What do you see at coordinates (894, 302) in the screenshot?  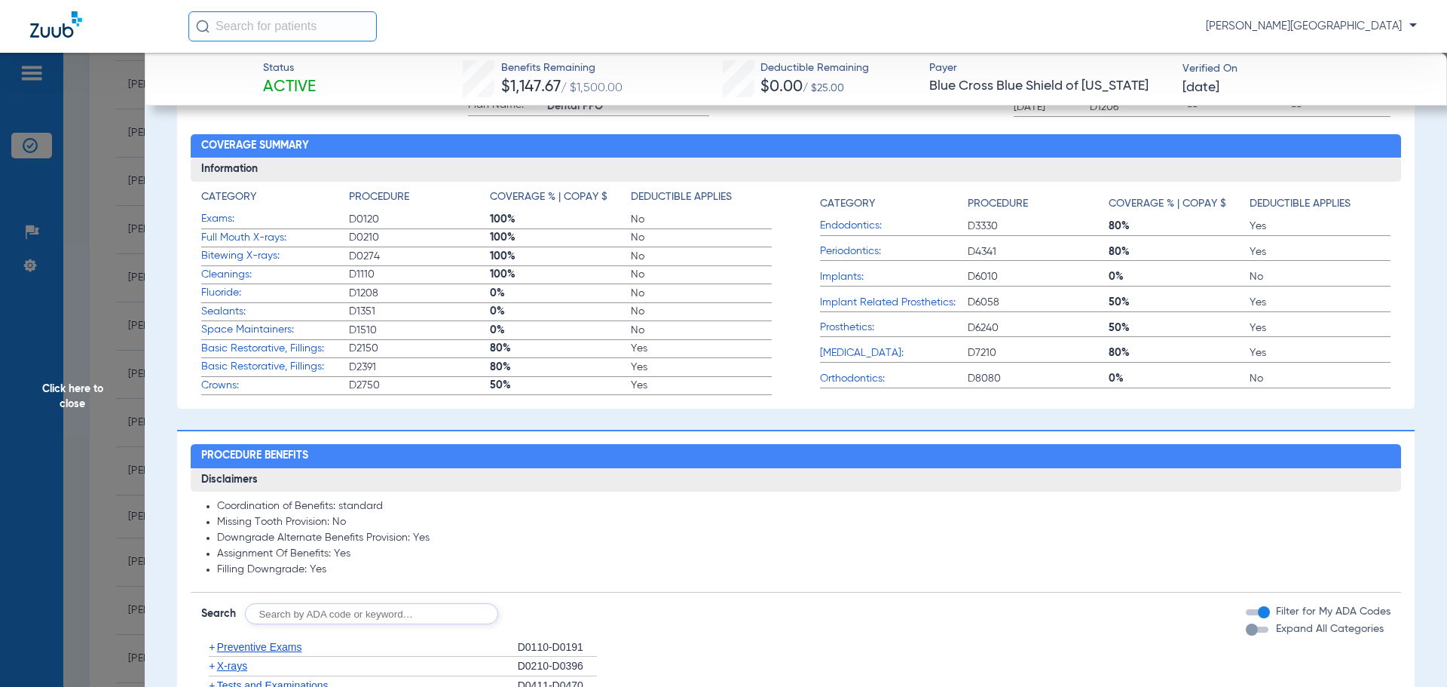 I see `span: Implant Related Prosthetics:` at bounding box center [894, 302].